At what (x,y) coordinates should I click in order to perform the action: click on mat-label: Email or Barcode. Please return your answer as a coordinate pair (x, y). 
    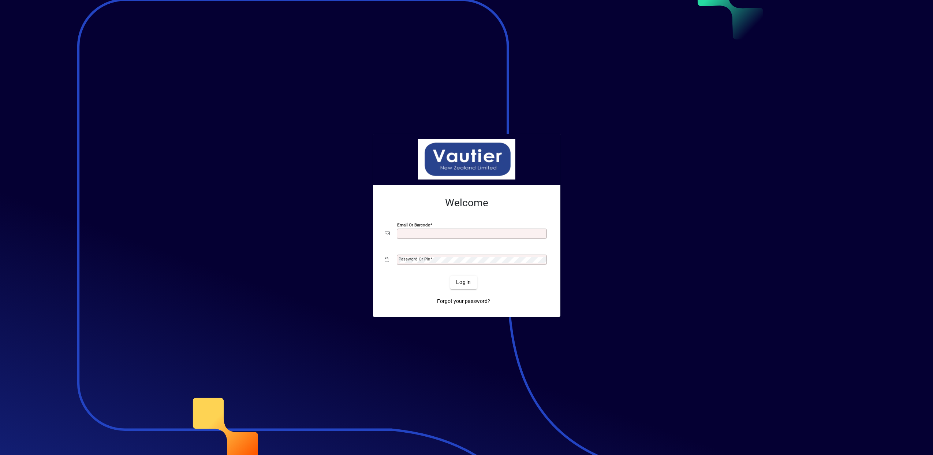
    Looking at the image, I should click on (414, 224).